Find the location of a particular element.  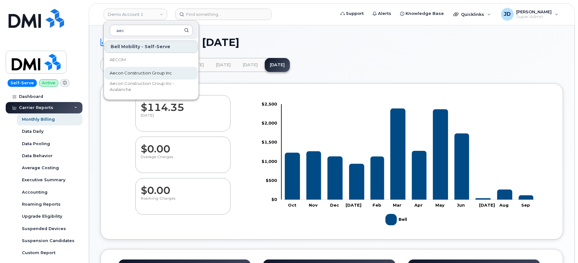

tspan: $1,000 is located at coordinates (269, 161).